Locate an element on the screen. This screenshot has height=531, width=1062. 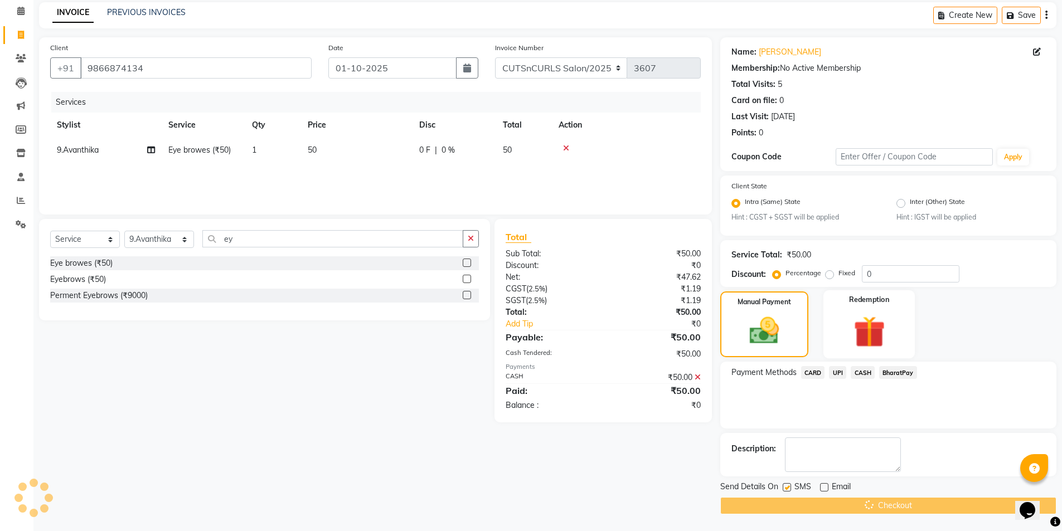
div: Total Visits: is located at coordinates (753, 84).